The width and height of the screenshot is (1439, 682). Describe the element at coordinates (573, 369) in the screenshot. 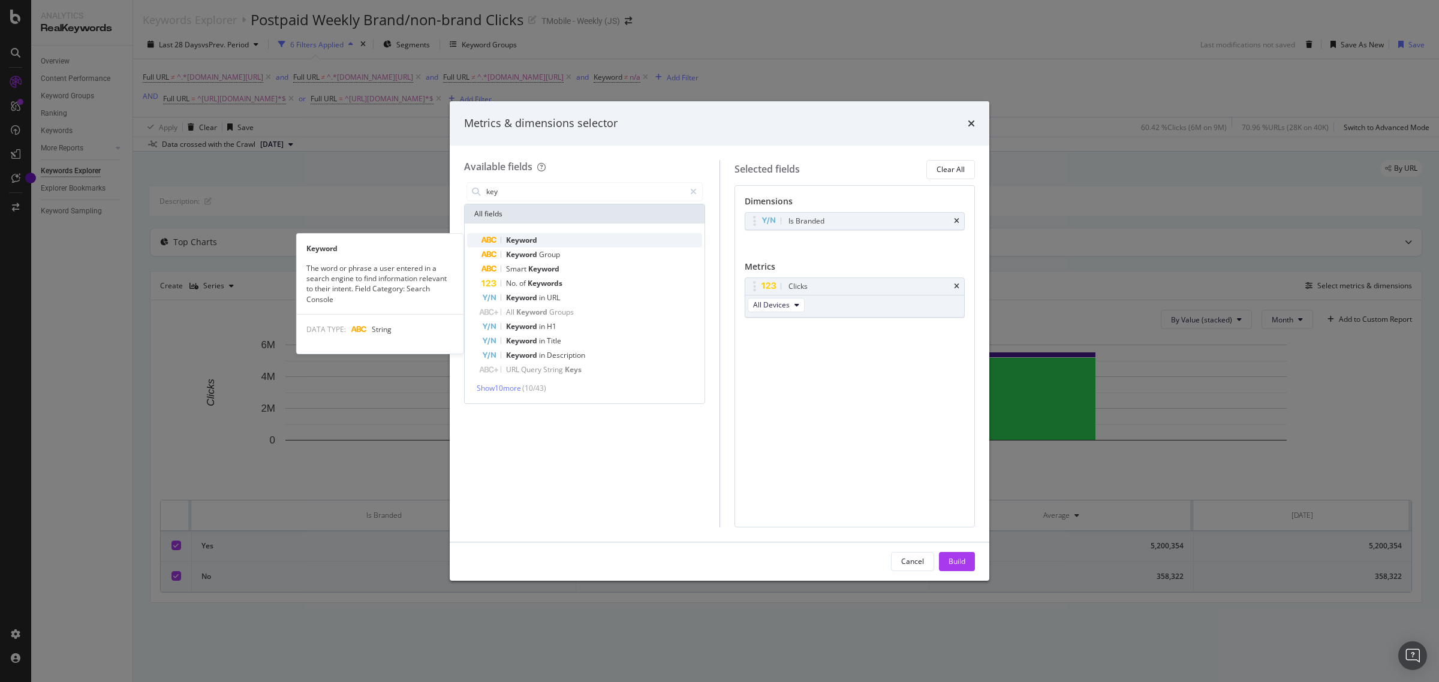

I see `span: Keys` at that location.